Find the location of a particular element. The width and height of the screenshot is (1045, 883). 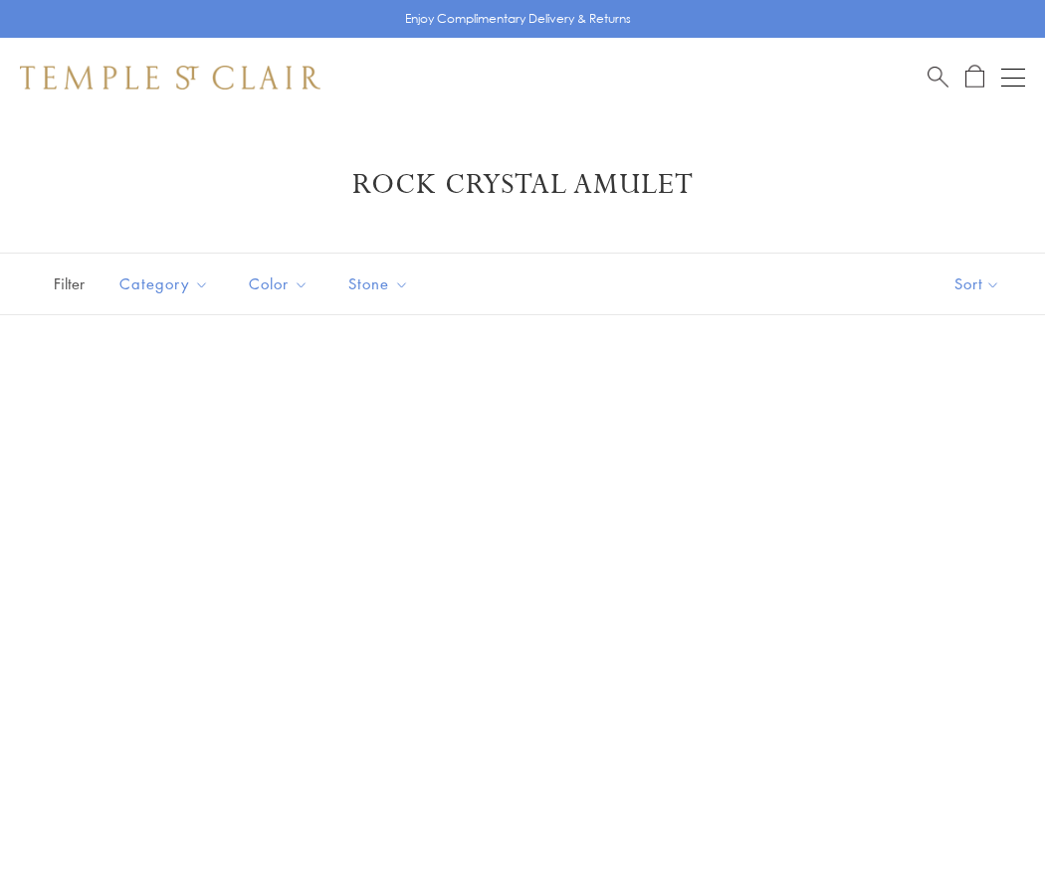

span: Stone is located at coordinates (381, 284).